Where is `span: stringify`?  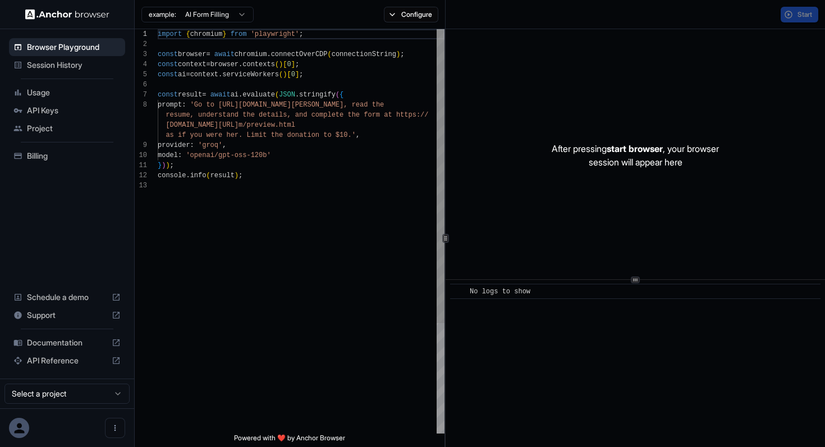
span: stringify is located at coordinates (317, 95).